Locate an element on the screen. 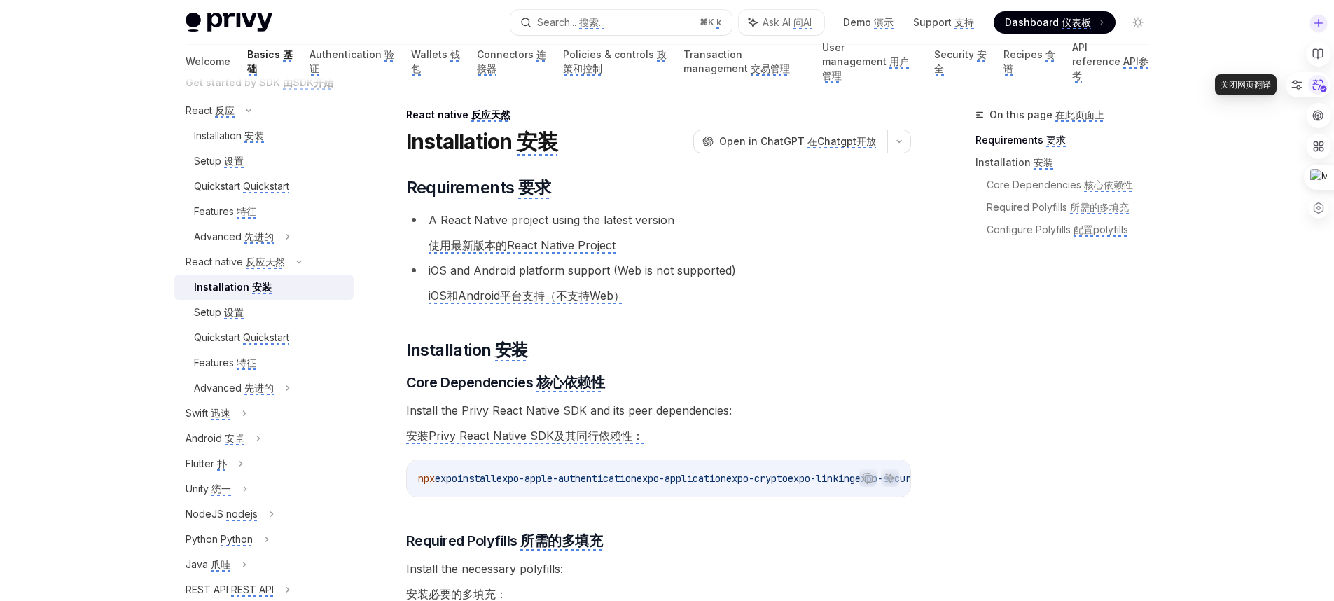  monica-translate-translate: 基础 is located at coordinates (270, 62).